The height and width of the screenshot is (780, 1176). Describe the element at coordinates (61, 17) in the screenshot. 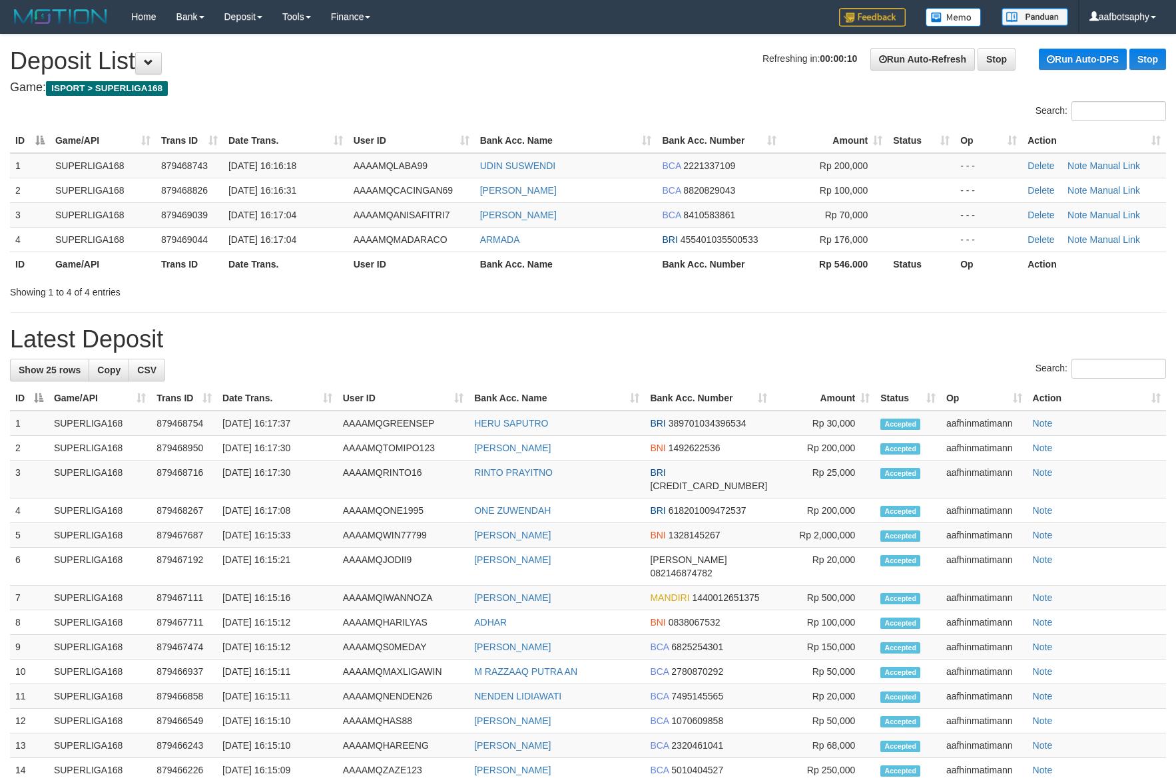

I see `img: MOTION_logo.png` at that location.